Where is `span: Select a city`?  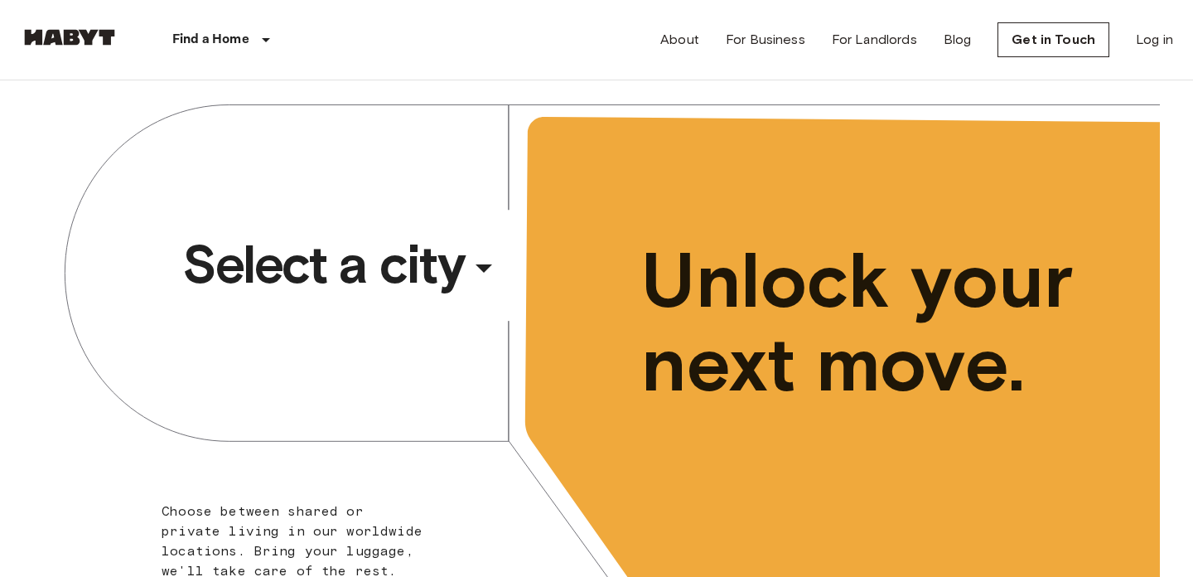 span: Select a city is located at coordinates (323, 264).